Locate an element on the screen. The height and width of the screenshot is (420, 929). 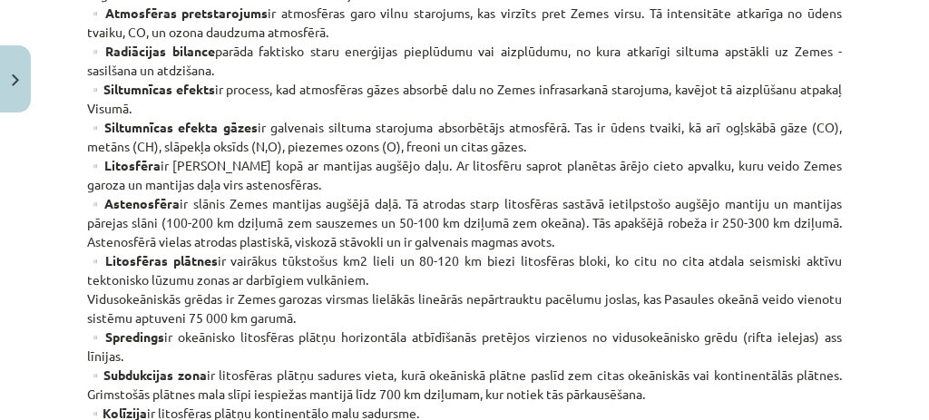
strong: ▫️Litosfēra is located at coordinates (123, 165).